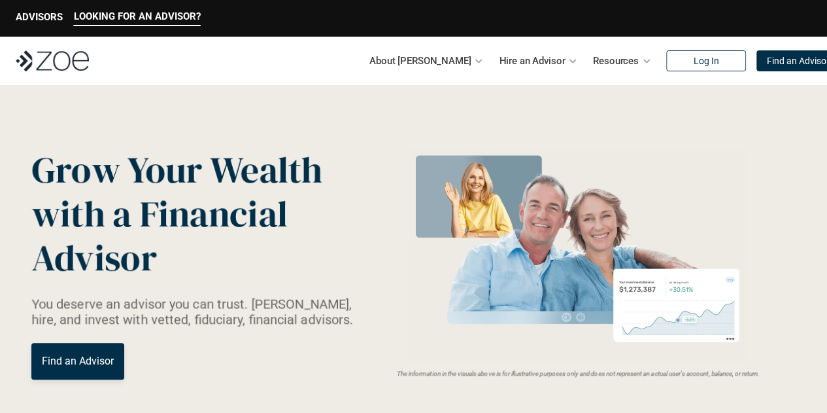  What do you see at coordinates (616, 61) in the screenshot?
I see `p: Resources` at bounding box center [616, 61].